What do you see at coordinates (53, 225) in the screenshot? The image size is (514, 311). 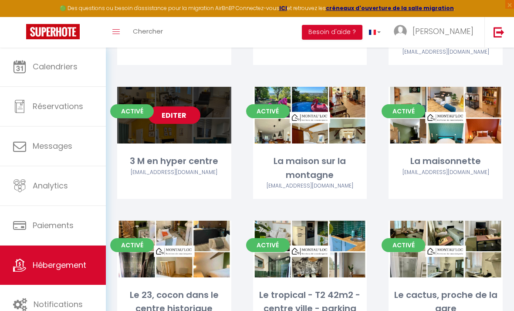 I see `span: Paiements` at bounding box center [53, 225].